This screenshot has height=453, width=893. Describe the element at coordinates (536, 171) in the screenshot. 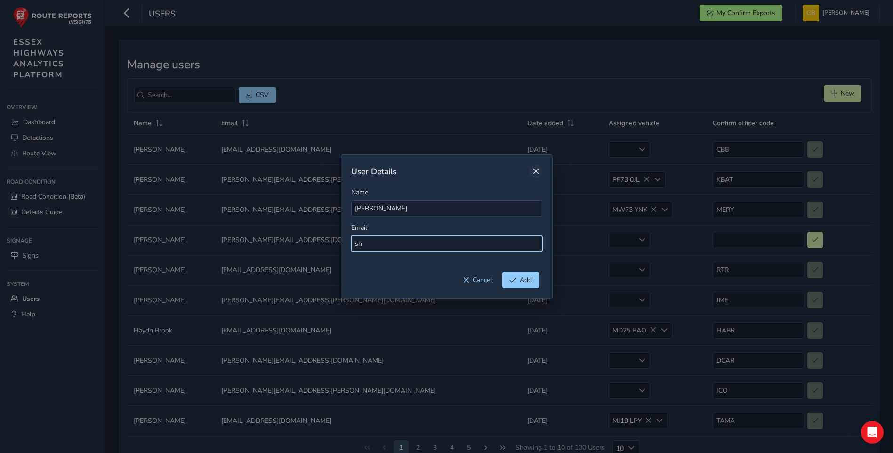

I see `button: Close` at that location.